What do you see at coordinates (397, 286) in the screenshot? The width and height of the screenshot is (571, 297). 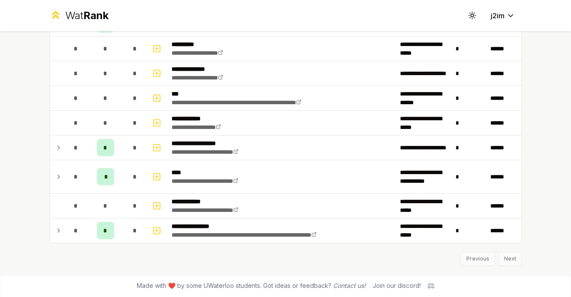 I see `div: Join our discord!` at bounding box center [397, 286].